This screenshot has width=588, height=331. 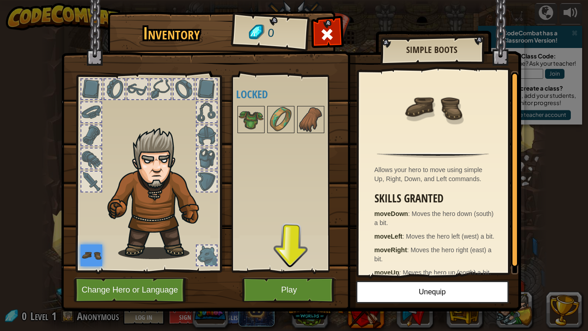 What do you see at coordinates (432, 50) in the screenshot?
I see `h2: Simple Boots` at bounding box center [432, 50].